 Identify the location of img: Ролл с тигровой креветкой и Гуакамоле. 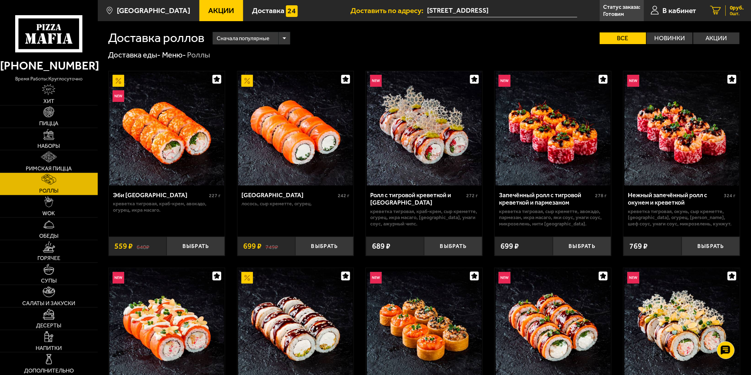
(424, 128).